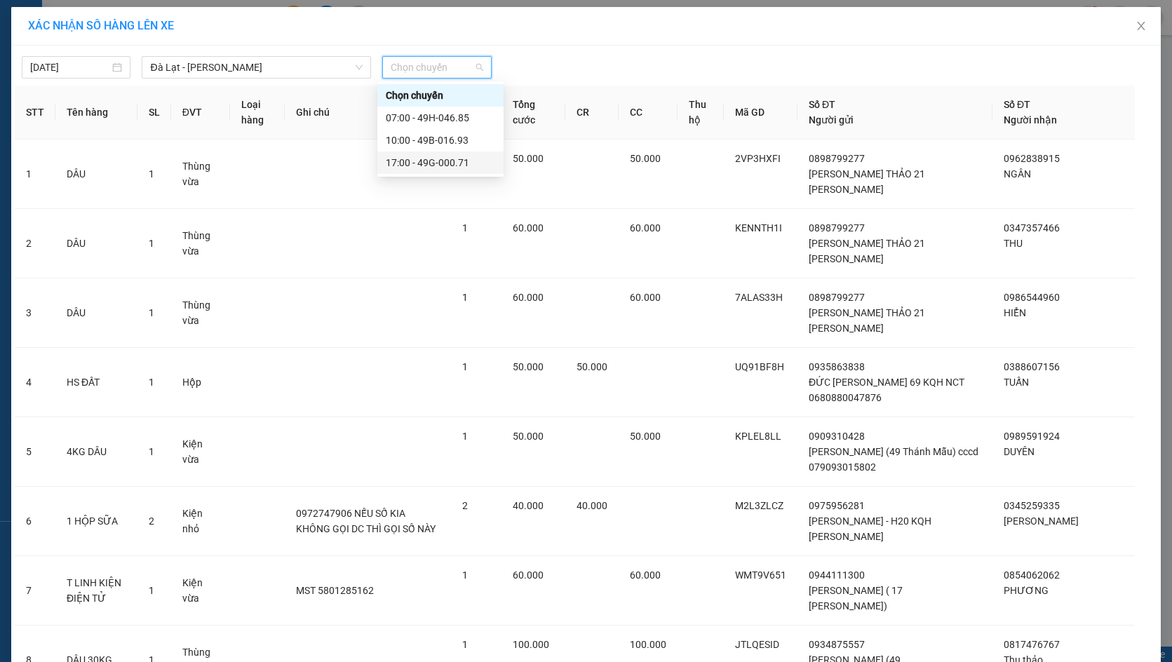 This screenshot has height=662, width=1172. I want to click on span: 0962838915, so click(1032, 158).